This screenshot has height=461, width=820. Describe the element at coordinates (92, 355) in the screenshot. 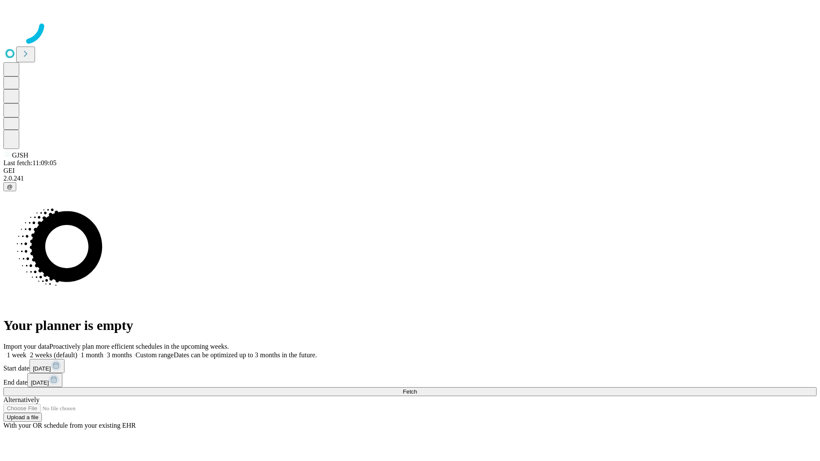

I see `span: 1 month` at that location.